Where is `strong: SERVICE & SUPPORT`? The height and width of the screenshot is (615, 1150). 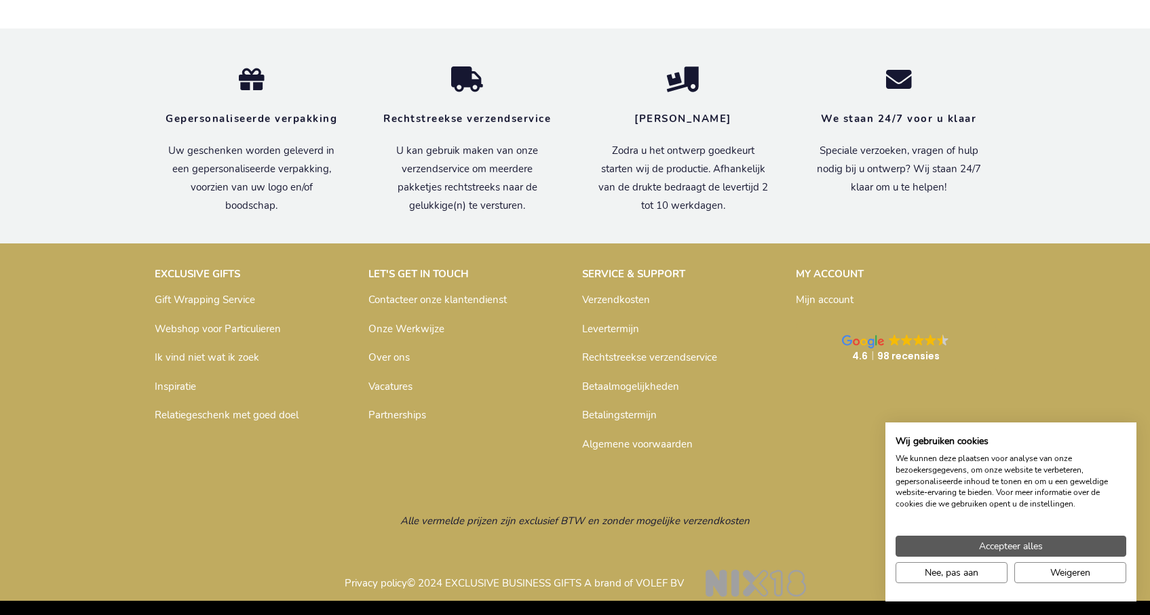
strong: SERVICE & SUPPORT is located at coordinates (634, 274).